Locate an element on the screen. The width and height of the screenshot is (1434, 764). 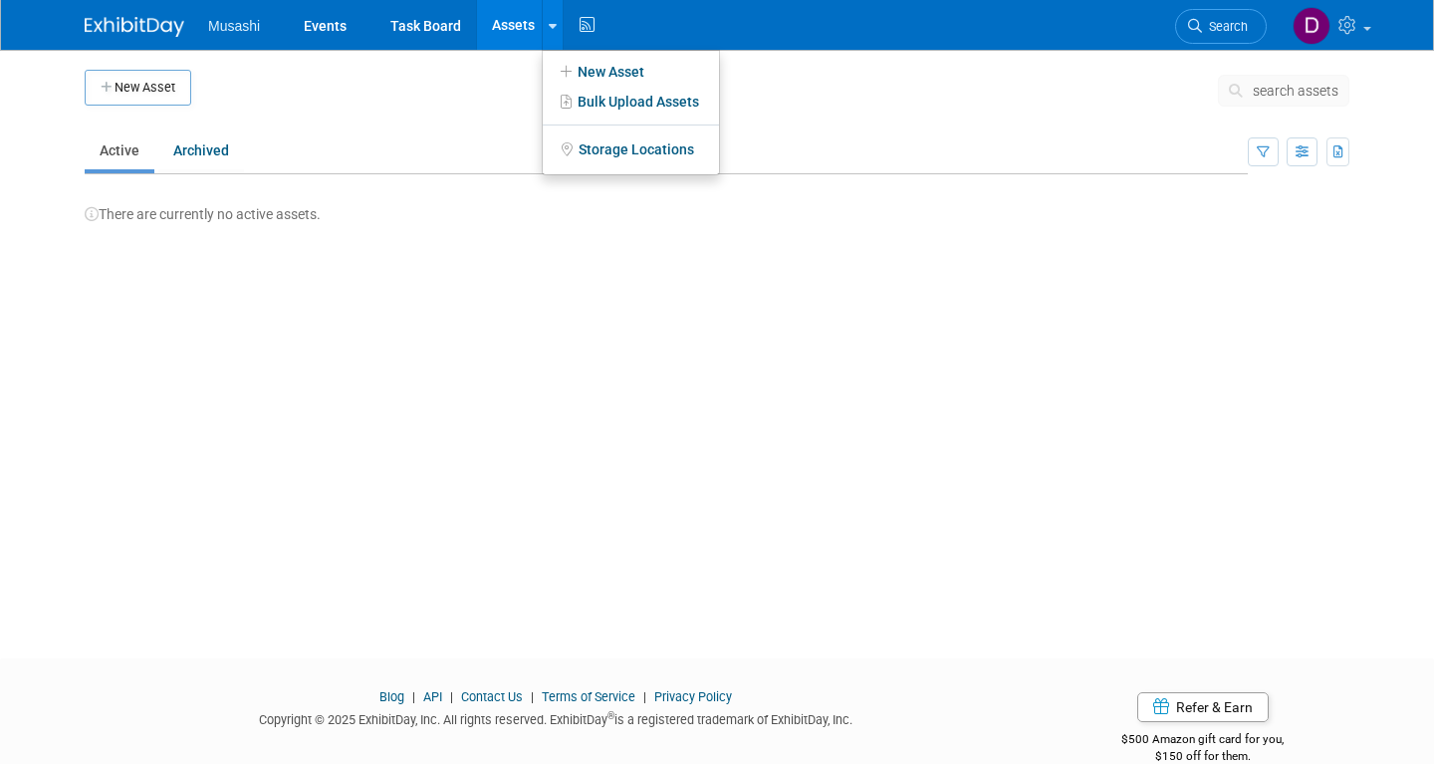
a: Blog is located at coordinates (391, 696).